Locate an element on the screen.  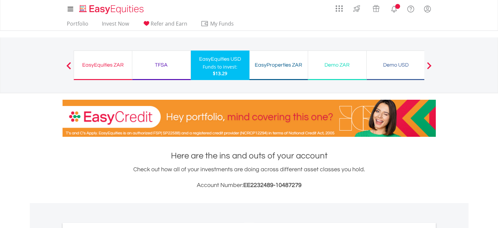
div: EasyProperties ZAR is located at coordinates (279, 65).